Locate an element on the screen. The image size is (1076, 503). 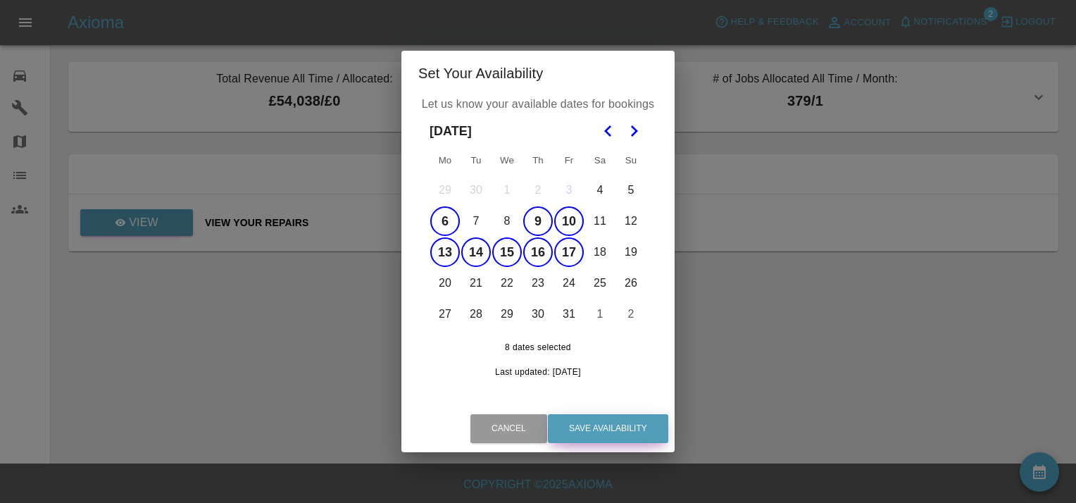
button: Friday, October 17th, 2025, selected is located at coordinates (569, 252).